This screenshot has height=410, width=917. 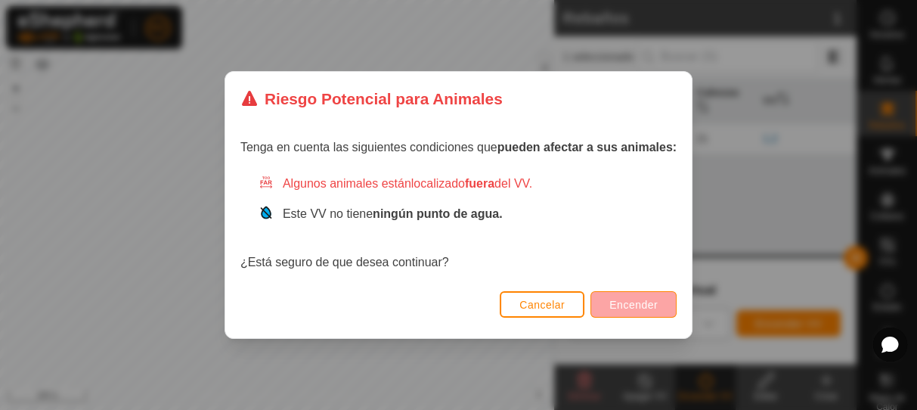 What do you see at coordinates (542, 305) in the screenshot?
I see `span: Cancelar` at bounding box center [542, 305].